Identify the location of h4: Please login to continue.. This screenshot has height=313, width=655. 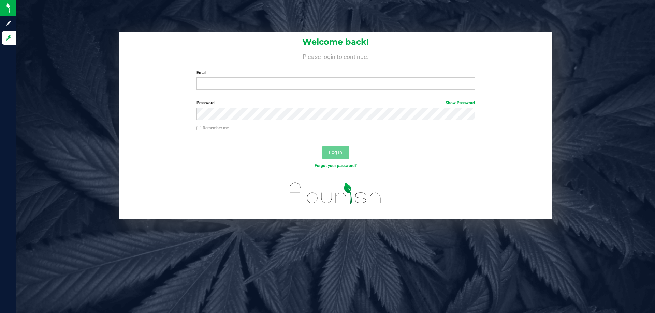
(336, 56).